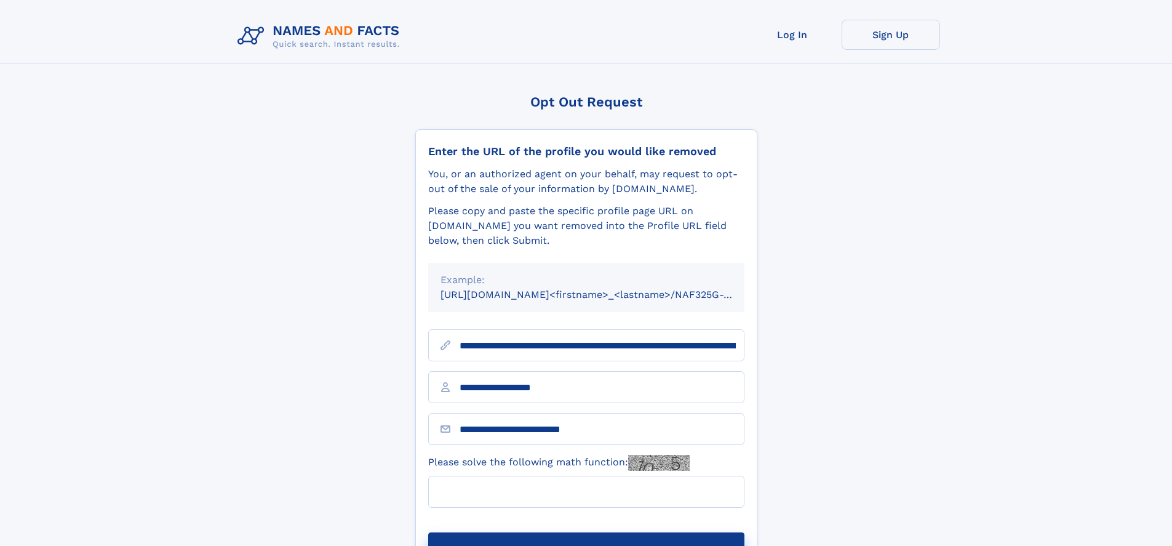 Image resolution: width=1172 pixels, height=546 pixels. I want to click on label: Please solve the following math function:, so click(559, 463).